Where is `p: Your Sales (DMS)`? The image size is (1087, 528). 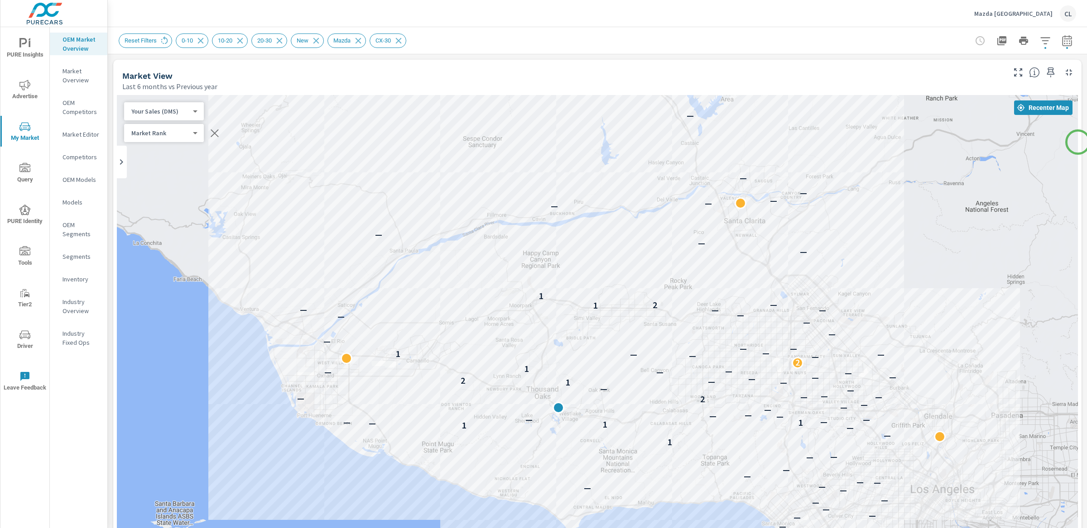
p: Your Sales (DMS) is located at coordinates (160, 111).